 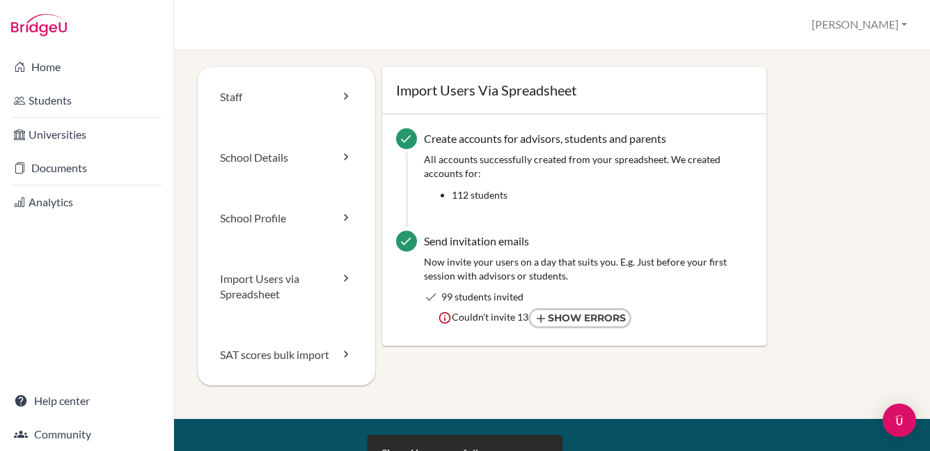 I want to click on a: Staff, so click(x=286, y=97).